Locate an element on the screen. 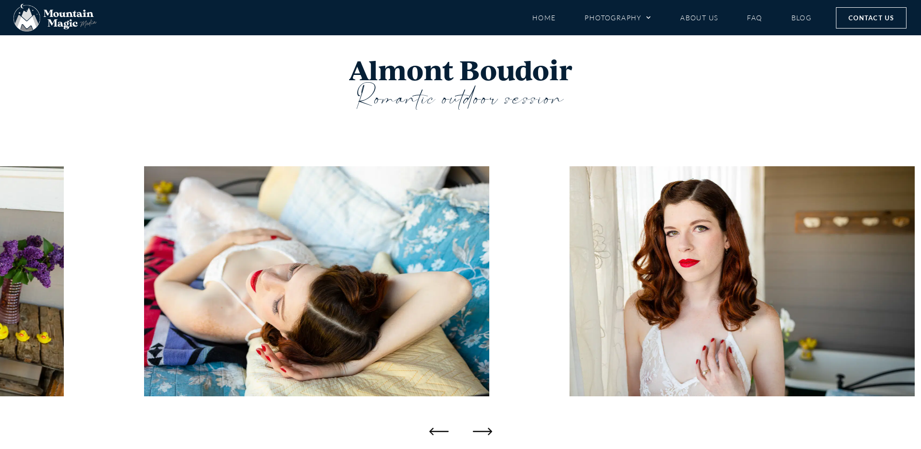 The image size is (921, 449). div: 15 / 27 is located at coordinates (742, 281).